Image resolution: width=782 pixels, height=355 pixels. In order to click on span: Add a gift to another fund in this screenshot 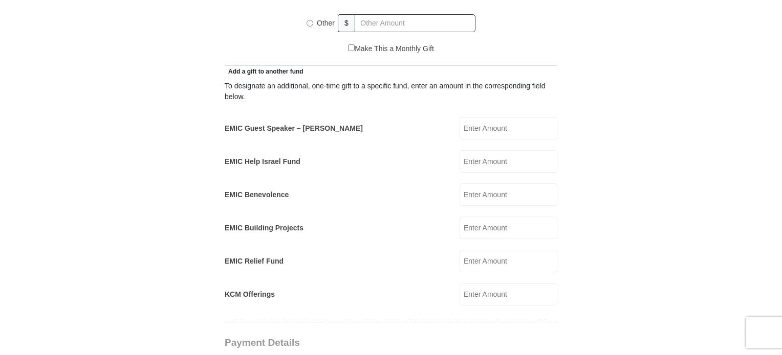, I will do `click(264, 72)`.